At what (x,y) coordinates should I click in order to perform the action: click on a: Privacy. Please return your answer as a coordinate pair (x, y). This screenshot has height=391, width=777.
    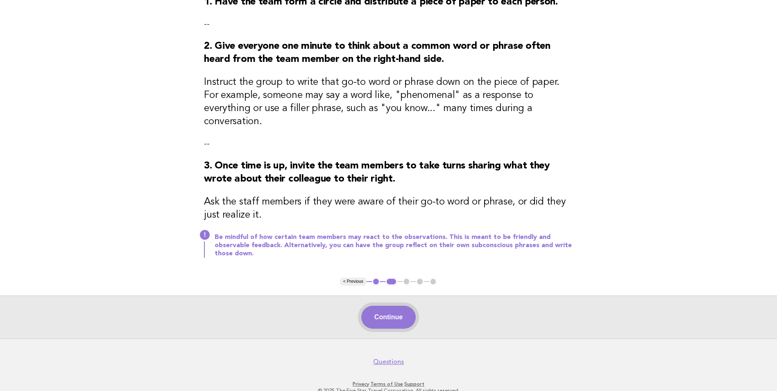
    Looking at the image, I should click on (361, 384).